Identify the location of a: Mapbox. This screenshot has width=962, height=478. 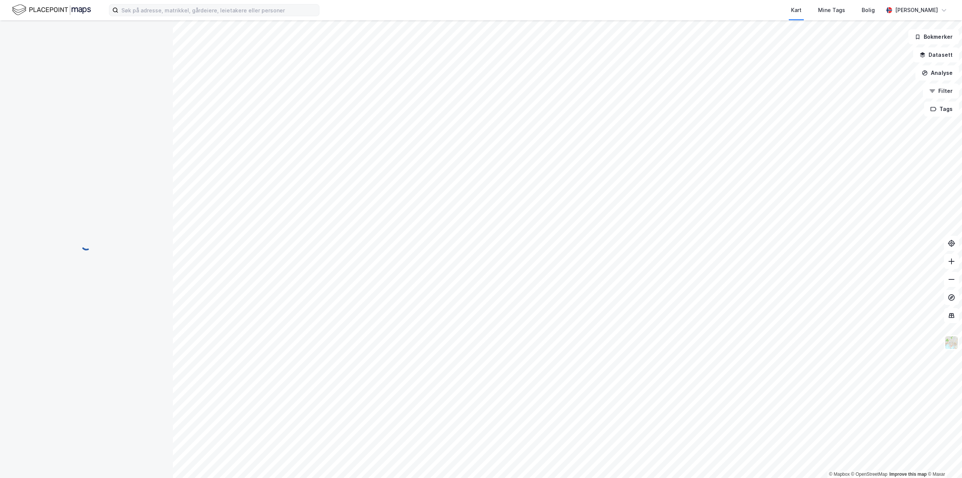
(839, 474).